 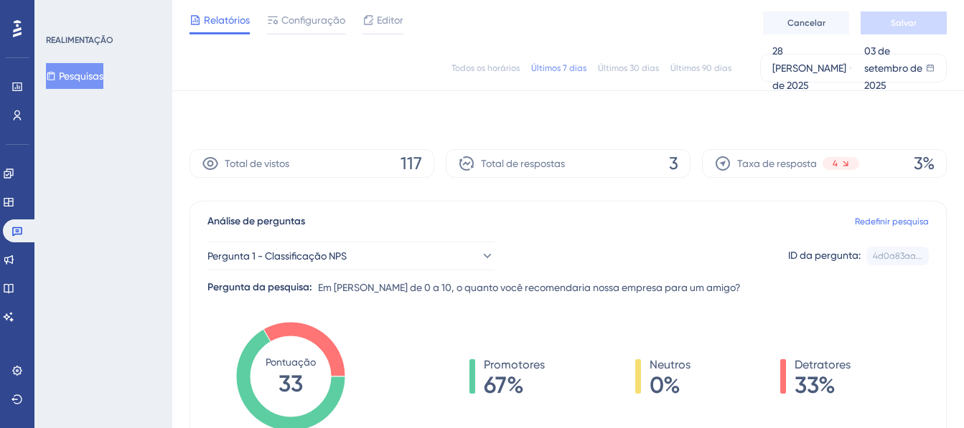 What do you see at coordinates (806, 23) in the screenshot?
I see `span: Cancelar` at bounding box center [806, 23].